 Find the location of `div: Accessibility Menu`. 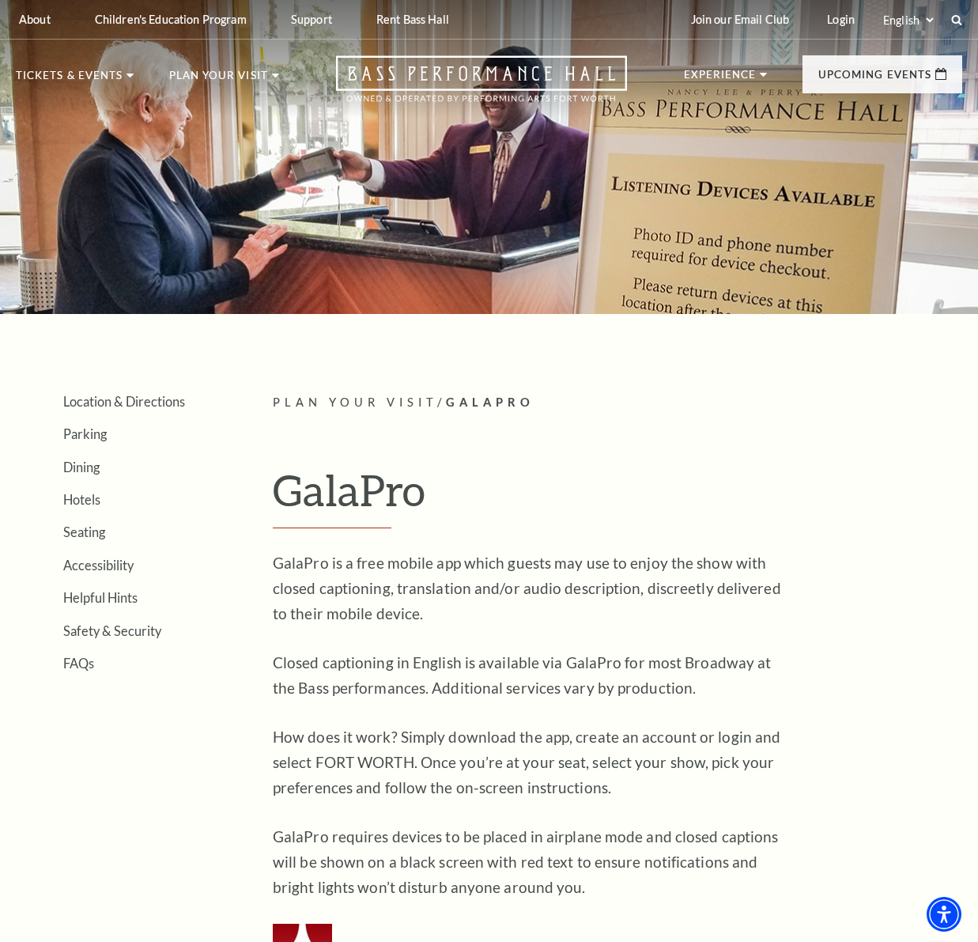

div: Accessibility Menu is located at coordinates (944, 914).